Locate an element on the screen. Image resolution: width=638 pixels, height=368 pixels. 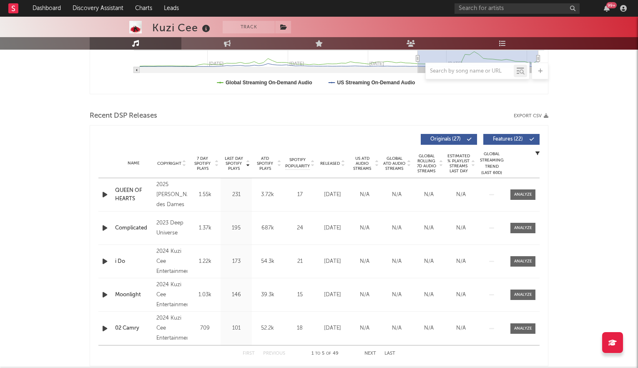
span: ATD Spotify Plays is located at coordinates (265, 164).